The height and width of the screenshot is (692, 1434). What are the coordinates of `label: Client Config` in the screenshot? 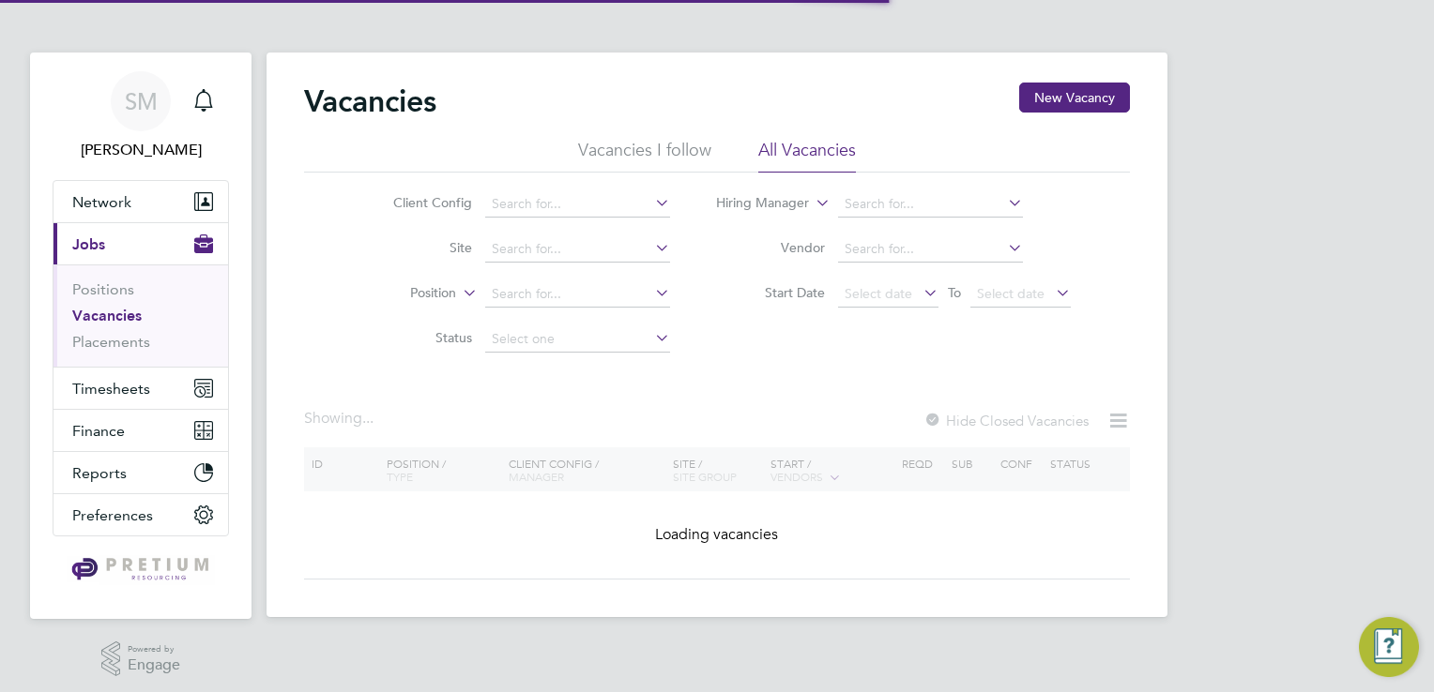 It's located at (417, 203).